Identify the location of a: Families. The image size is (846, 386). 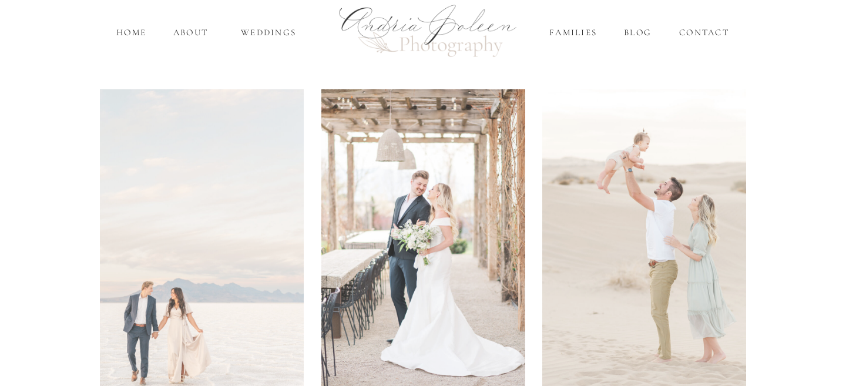
(573, 32).